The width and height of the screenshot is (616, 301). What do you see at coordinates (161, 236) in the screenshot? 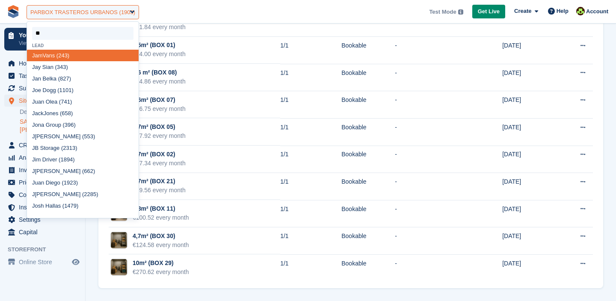
I see `div: 4,7m² (BOX 30)` at bounding box center [161, 236].